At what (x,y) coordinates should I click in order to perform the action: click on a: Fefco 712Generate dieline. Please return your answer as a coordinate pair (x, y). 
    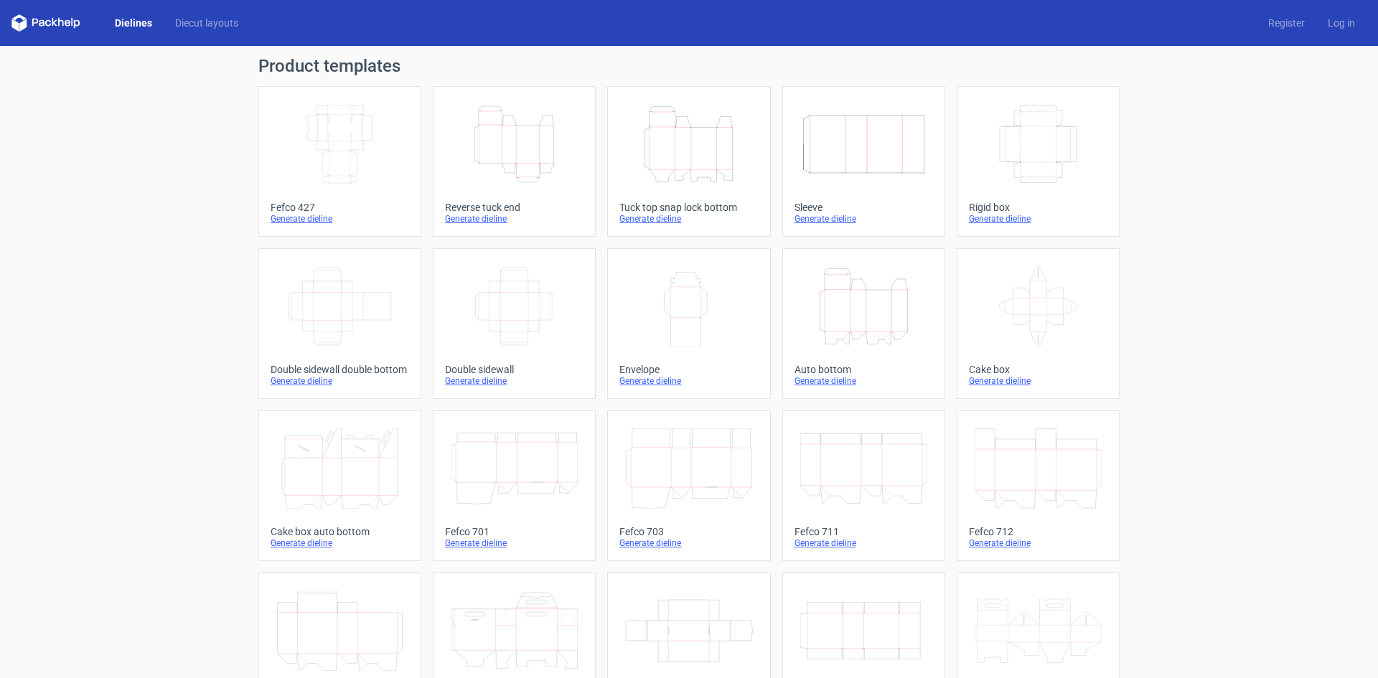
    Looking at the image, I should click on (1038, 486).